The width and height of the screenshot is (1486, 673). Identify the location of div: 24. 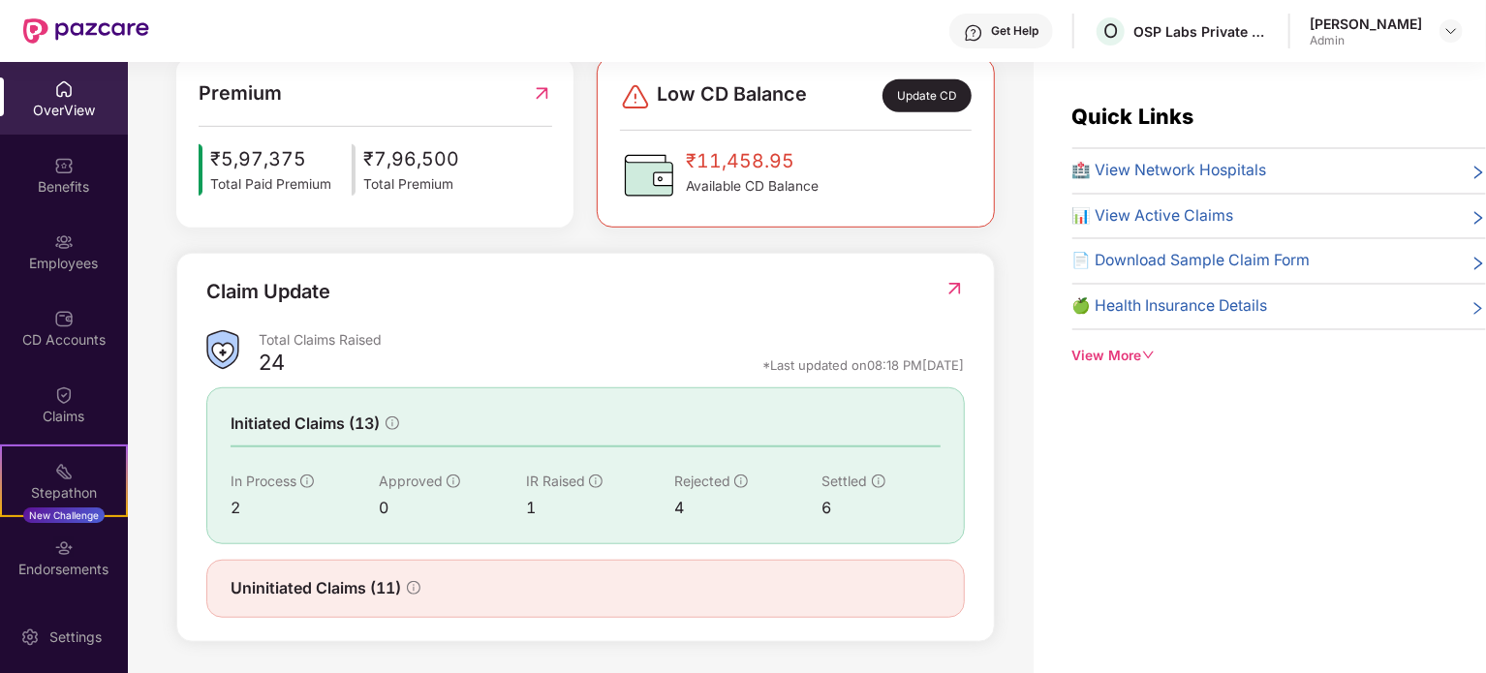
(271, 365).